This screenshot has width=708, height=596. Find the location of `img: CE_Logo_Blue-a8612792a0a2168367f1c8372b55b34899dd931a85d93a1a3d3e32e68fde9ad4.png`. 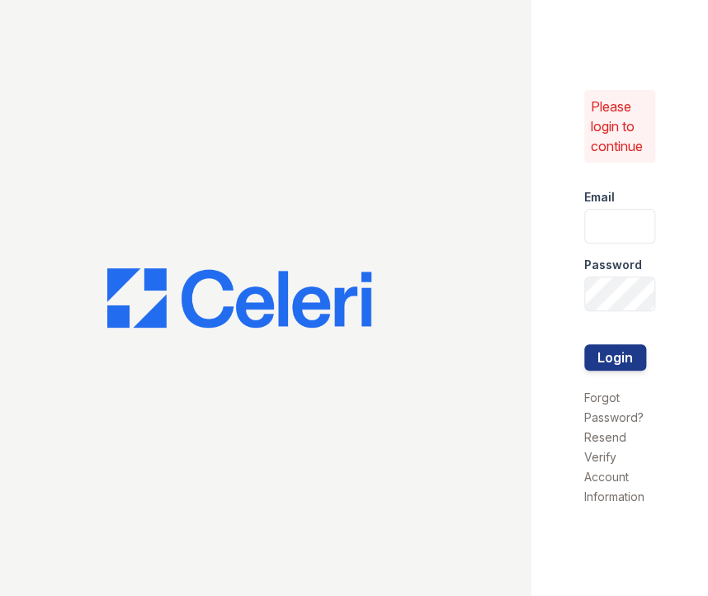

img: CE_Logo_Blue-a8612792a0a2168367f1c8372b55b34899dd931a85d93a1a3d3e32e68fde9ad4.png is located at coordinates (239, 298).